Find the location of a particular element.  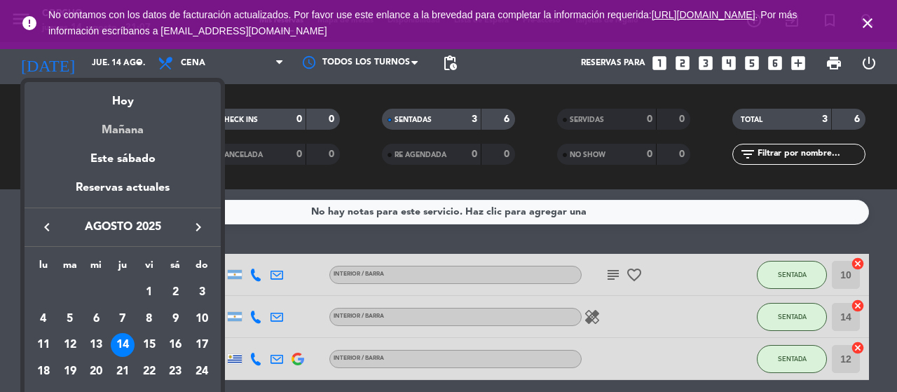

div: 23 is located at coordinates (175, 371).